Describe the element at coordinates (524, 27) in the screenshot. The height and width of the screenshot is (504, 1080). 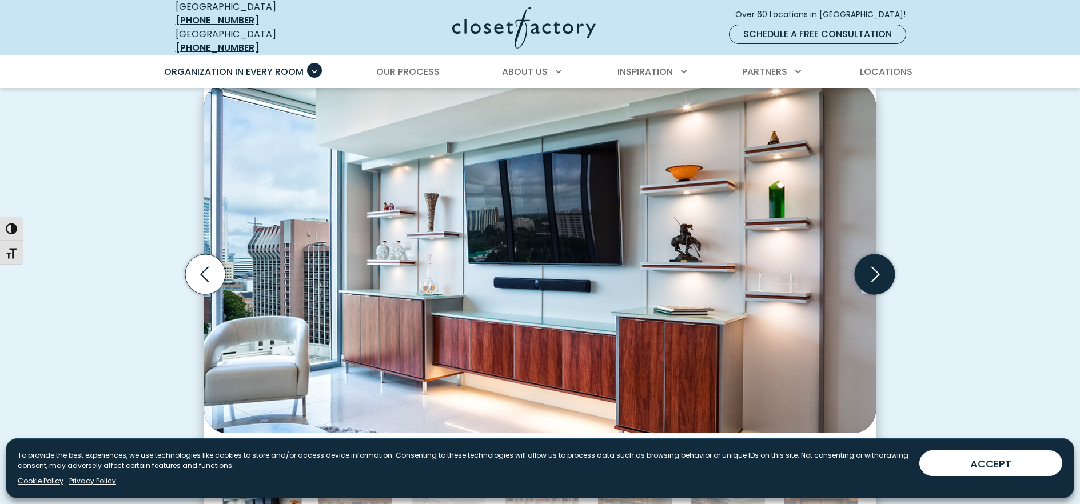
I see `img: Closet Factory Logo` at that location.